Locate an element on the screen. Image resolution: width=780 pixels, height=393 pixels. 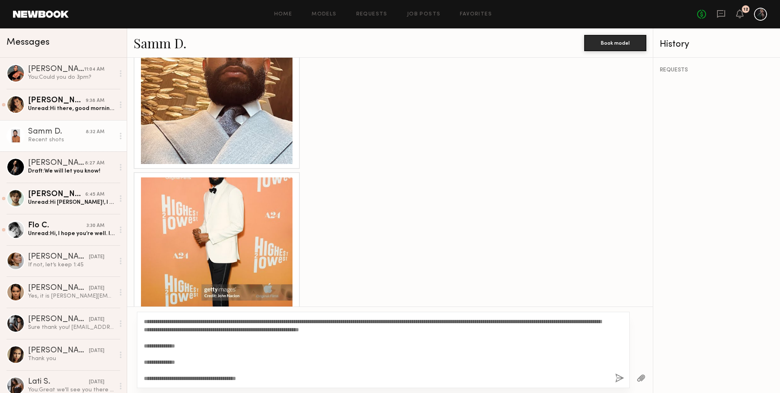
div: 12 is located at coordinates (746, 9).